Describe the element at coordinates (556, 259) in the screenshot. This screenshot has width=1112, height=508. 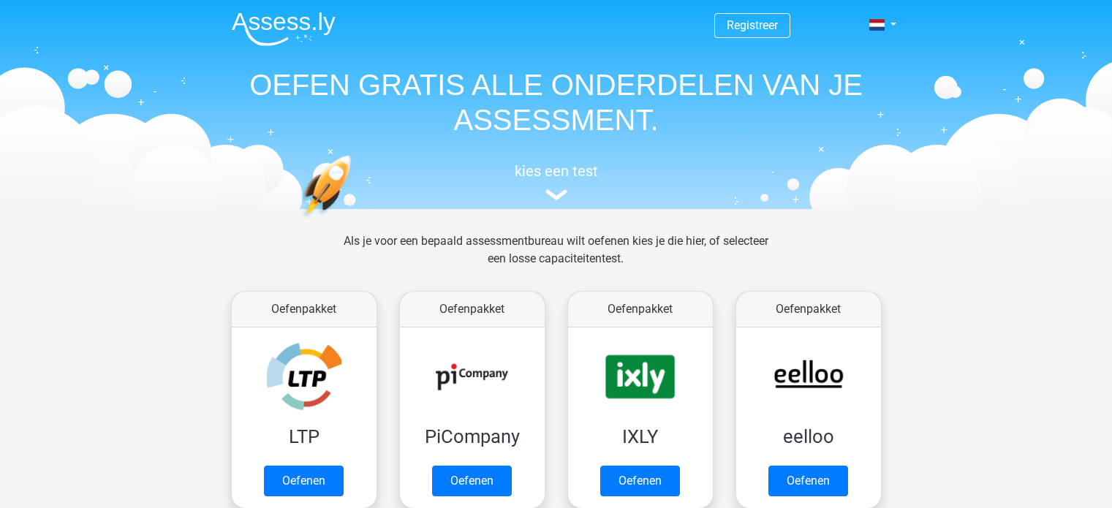
I see `div: Als je voor een bepaald assessmentbureau wilt oefenen kies je die hier, of selecteer een losse ca...` at that location.